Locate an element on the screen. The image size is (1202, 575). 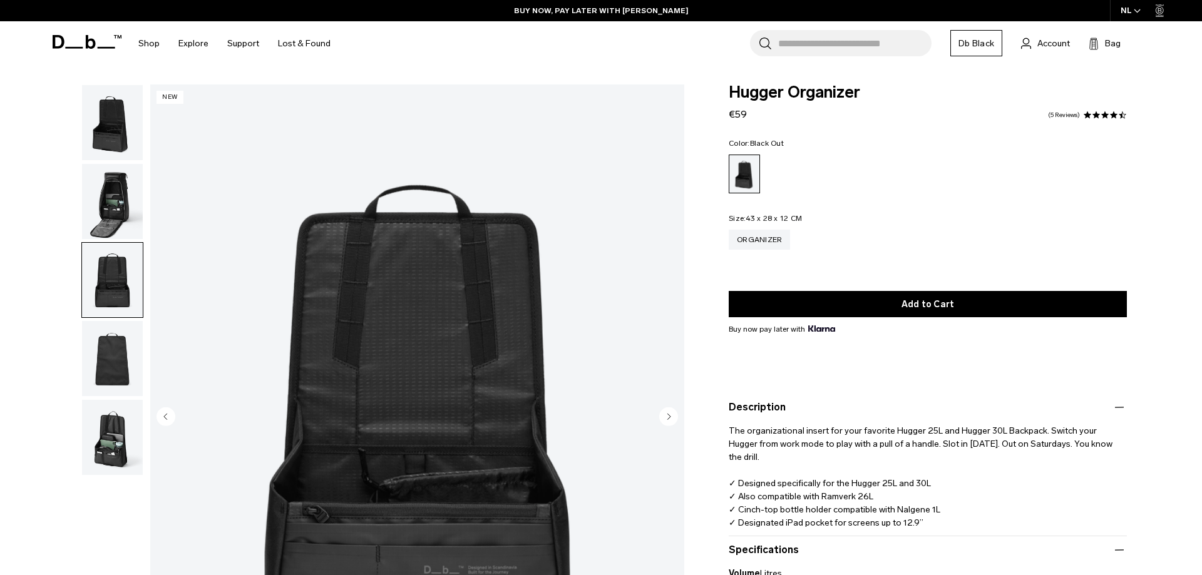
button: Description is located at coordinates (928, 408).